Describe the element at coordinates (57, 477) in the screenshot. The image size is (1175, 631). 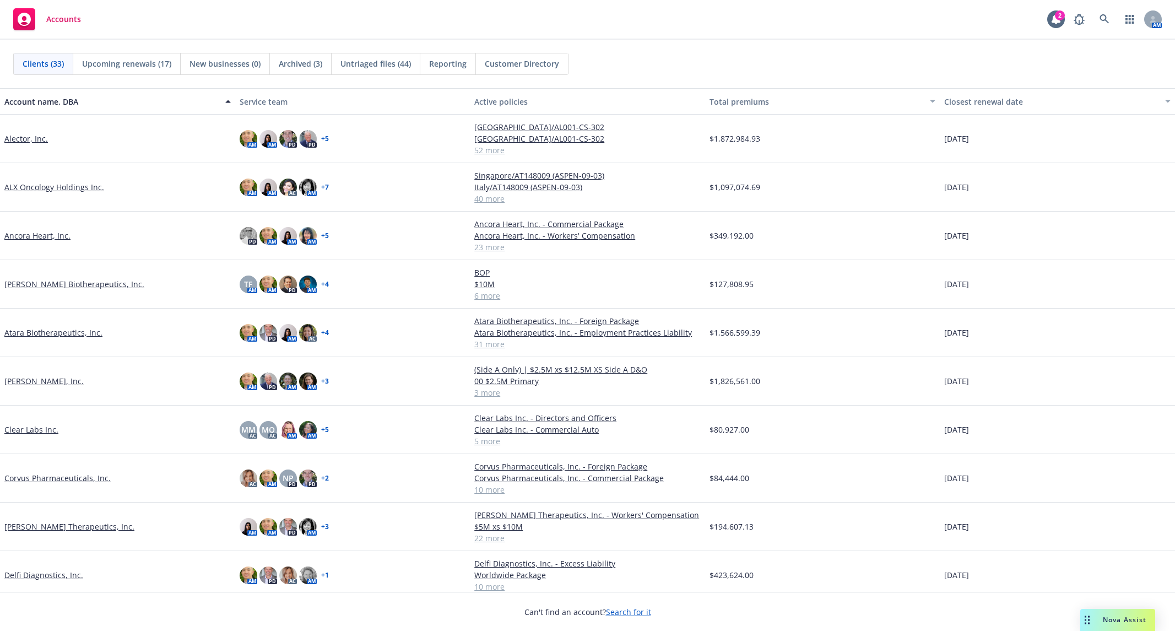
I see `a: Corvus Pharmaceuticals, Inc.` at that location.